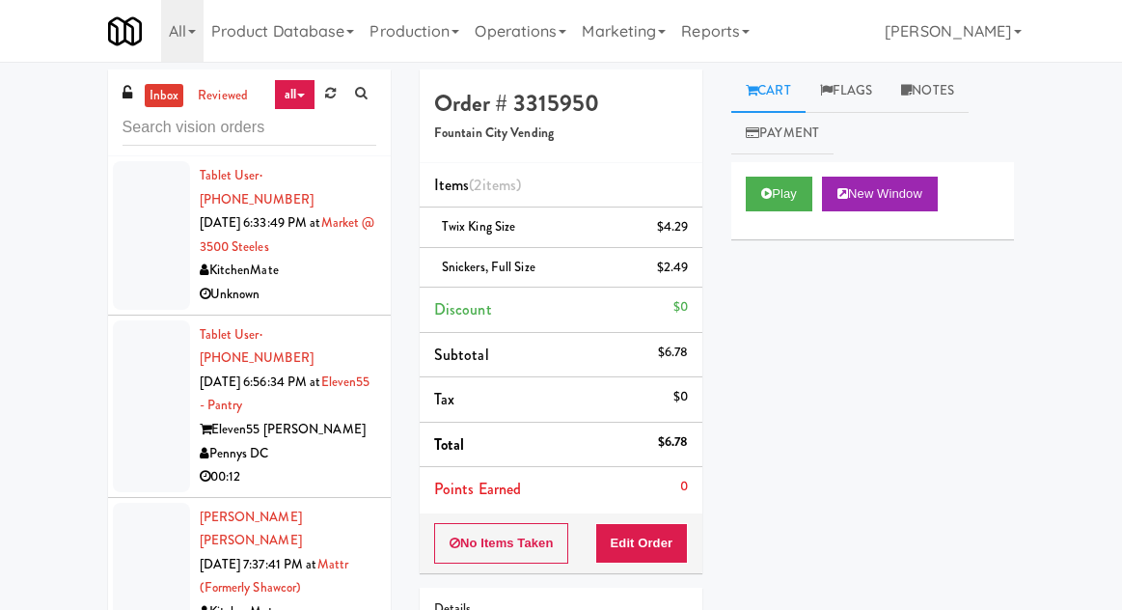  I want to click on div: 0, so click(684, 486).